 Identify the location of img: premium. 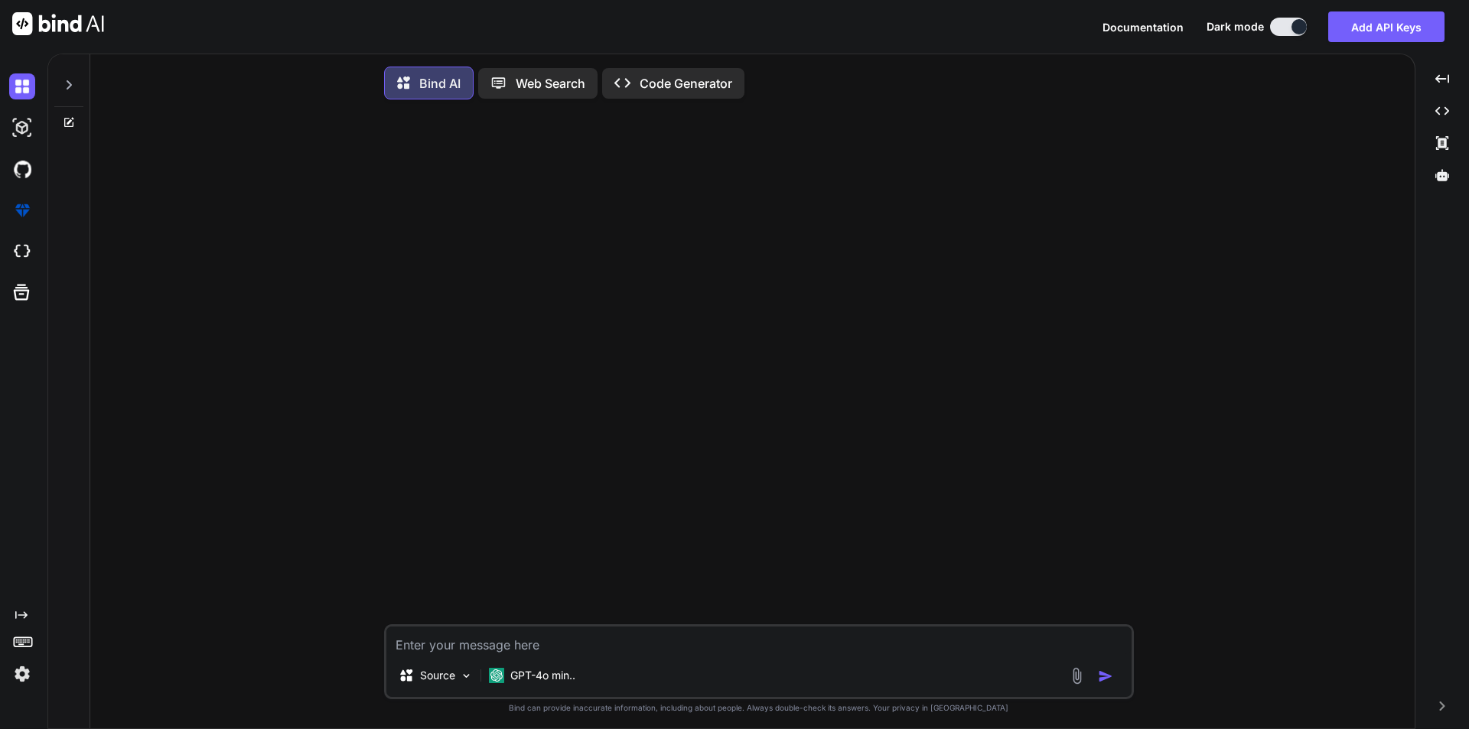
(22, 210).